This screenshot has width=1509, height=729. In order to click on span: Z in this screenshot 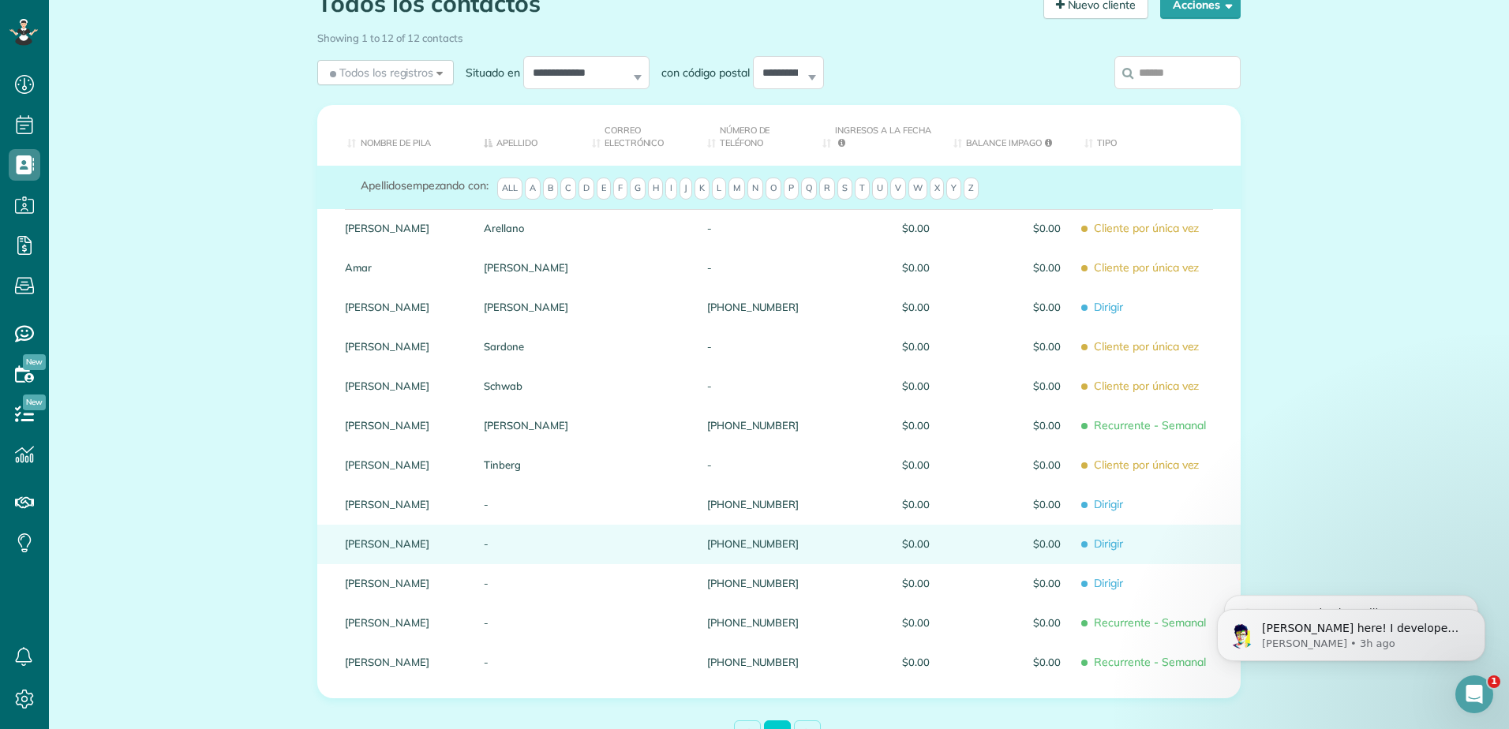, I will do `click(971, 189)`.